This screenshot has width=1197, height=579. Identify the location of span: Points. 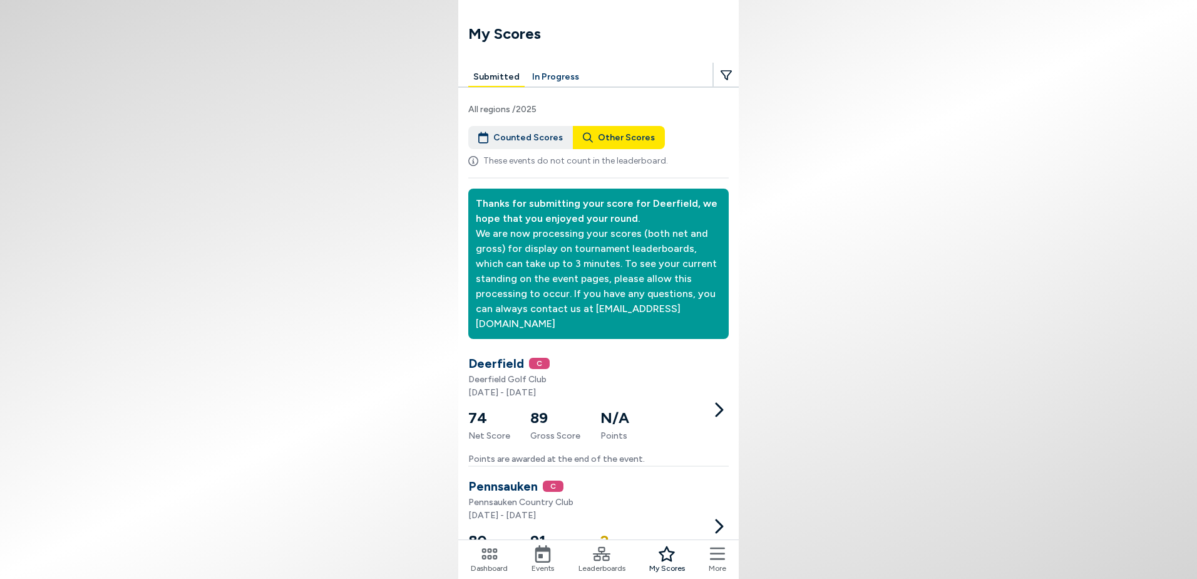
(615, 435).